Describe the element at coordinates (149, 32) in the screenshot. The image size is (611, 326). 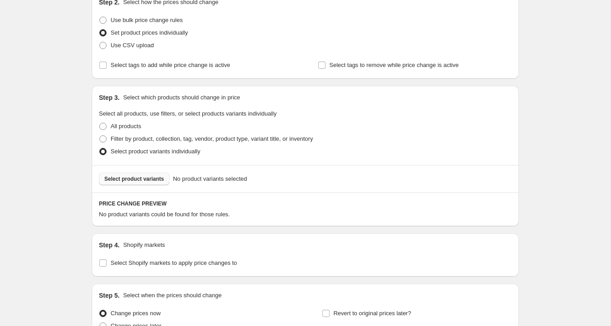
I see `span: Set product prices individually` at that location.